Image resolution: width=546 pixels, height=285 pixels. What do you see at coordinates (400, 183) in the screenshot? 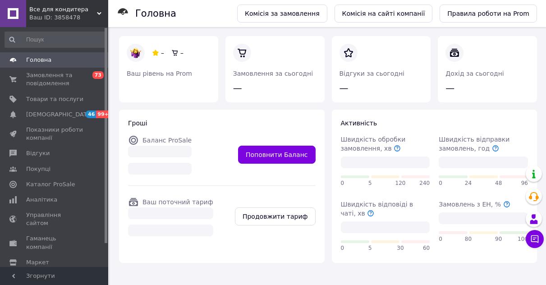
I see `span: 120` at bounding box center [400, 183].